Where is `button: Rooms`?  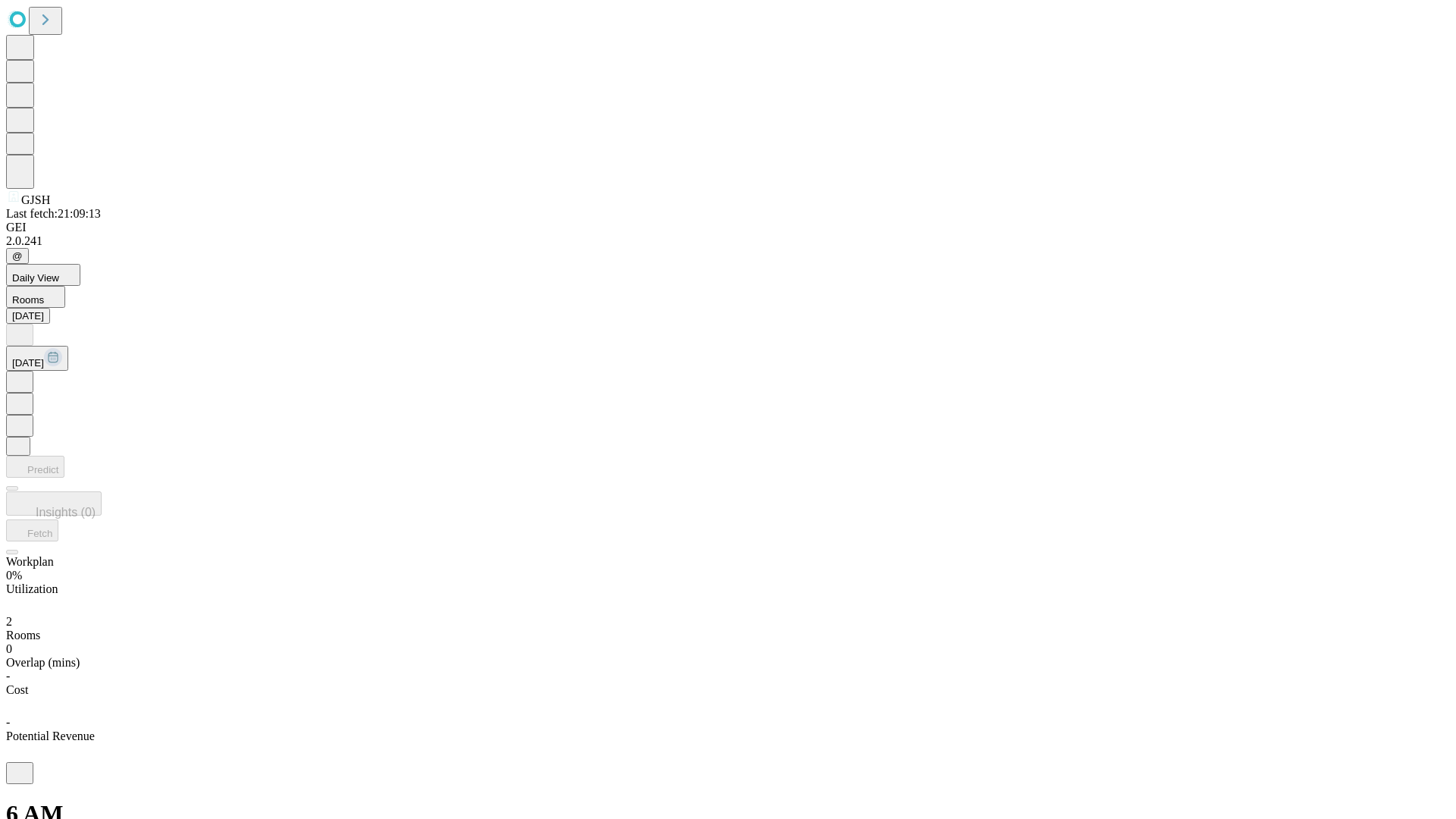
button: Rooms is located at coordinates (35, 296).